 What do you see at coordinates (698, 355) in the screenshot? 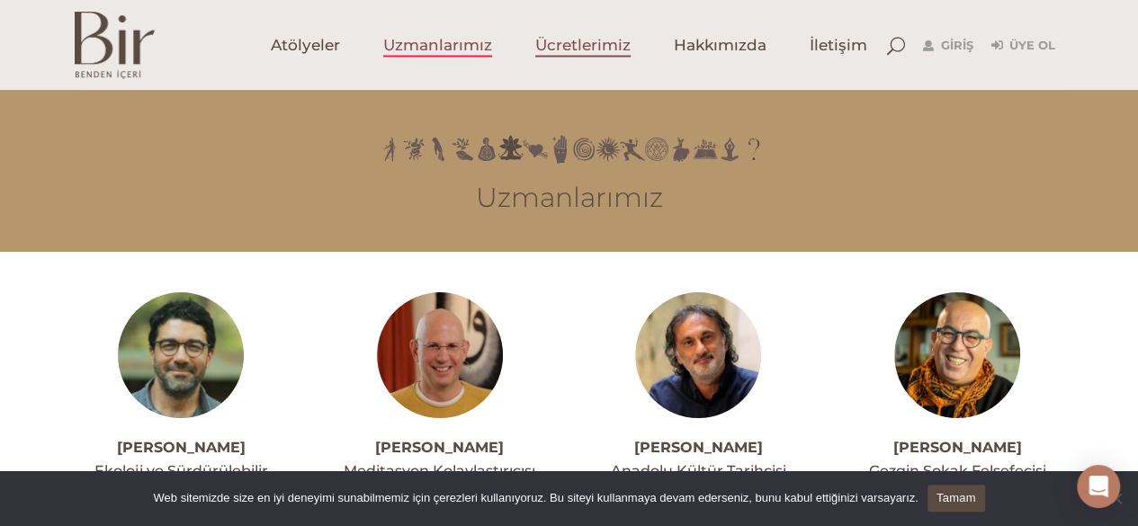
I see `img: Ali_Canip_Olgunlu_003_copy-300x300.jpg` at bounding box center [698, 355].